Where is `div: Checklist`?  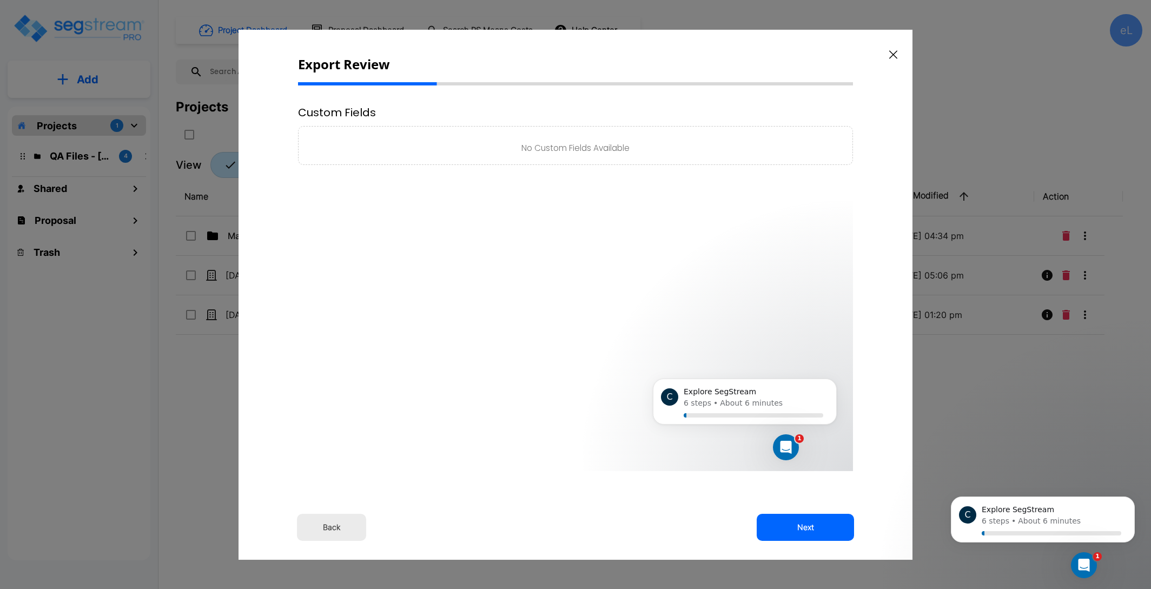 div: Checklist is located at coordinates (33, 31).